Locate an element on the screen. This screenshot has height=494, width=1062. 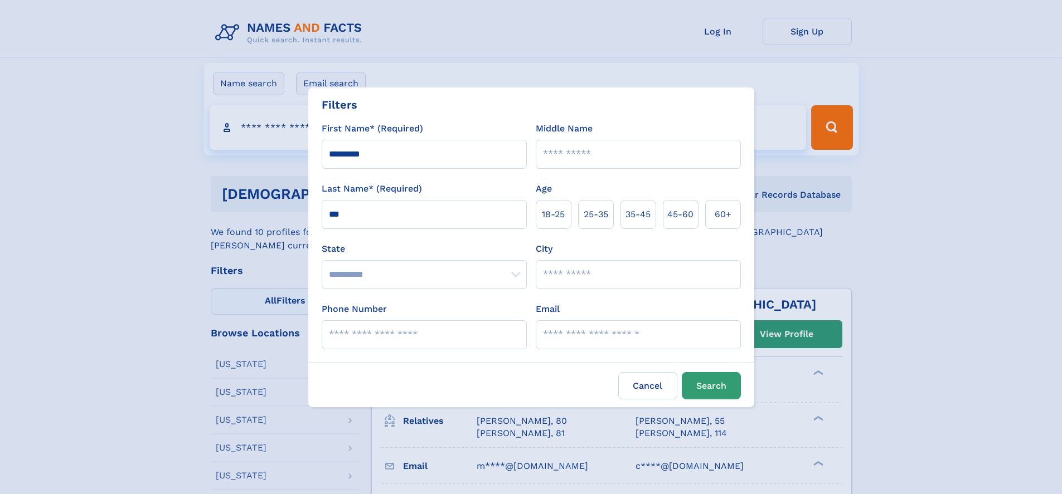
label: Cancel is located at coordinates (648, 386).